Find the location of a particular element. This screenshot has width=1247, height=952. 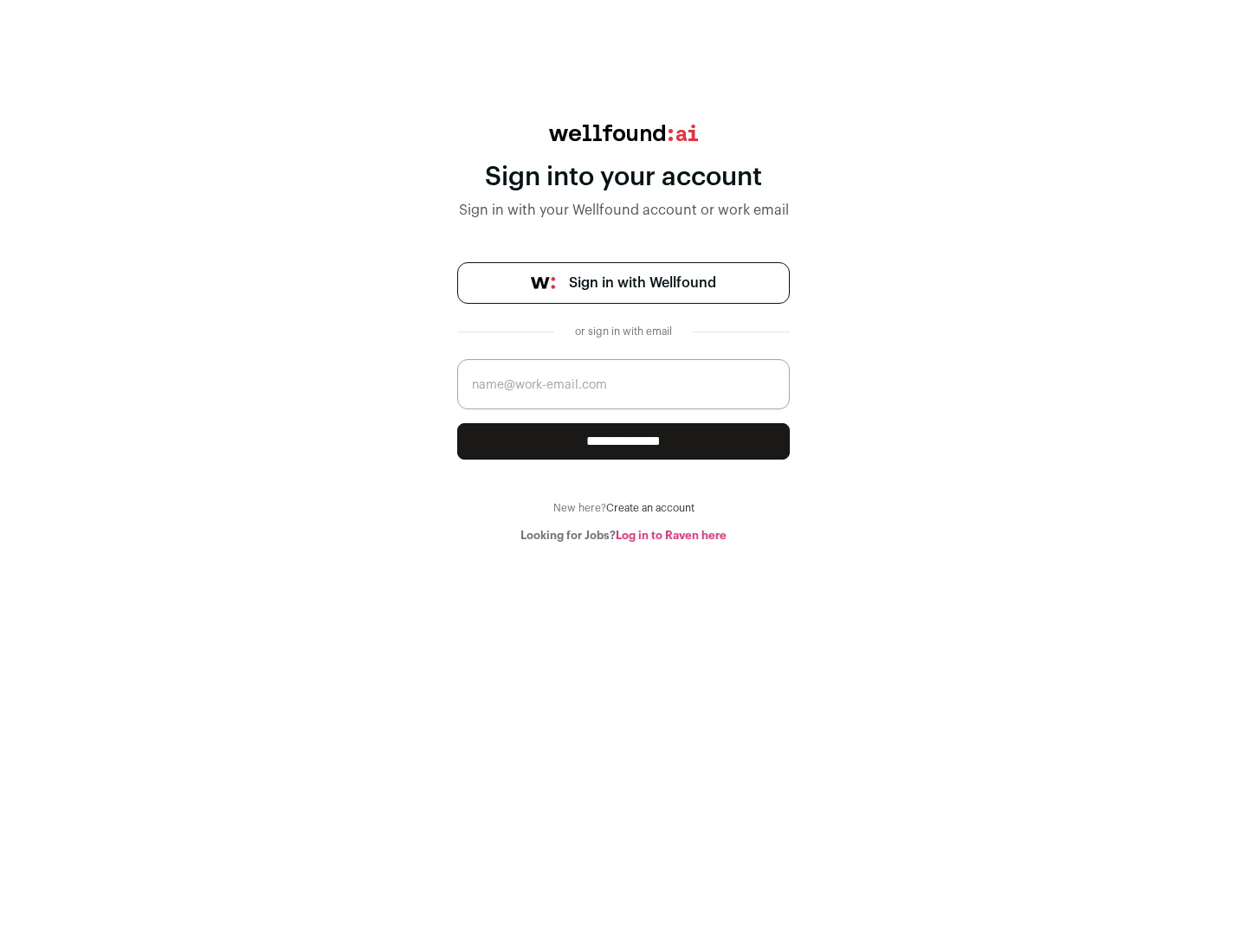

a: Sign in with Wellfound is located at coordinates (624, 283).